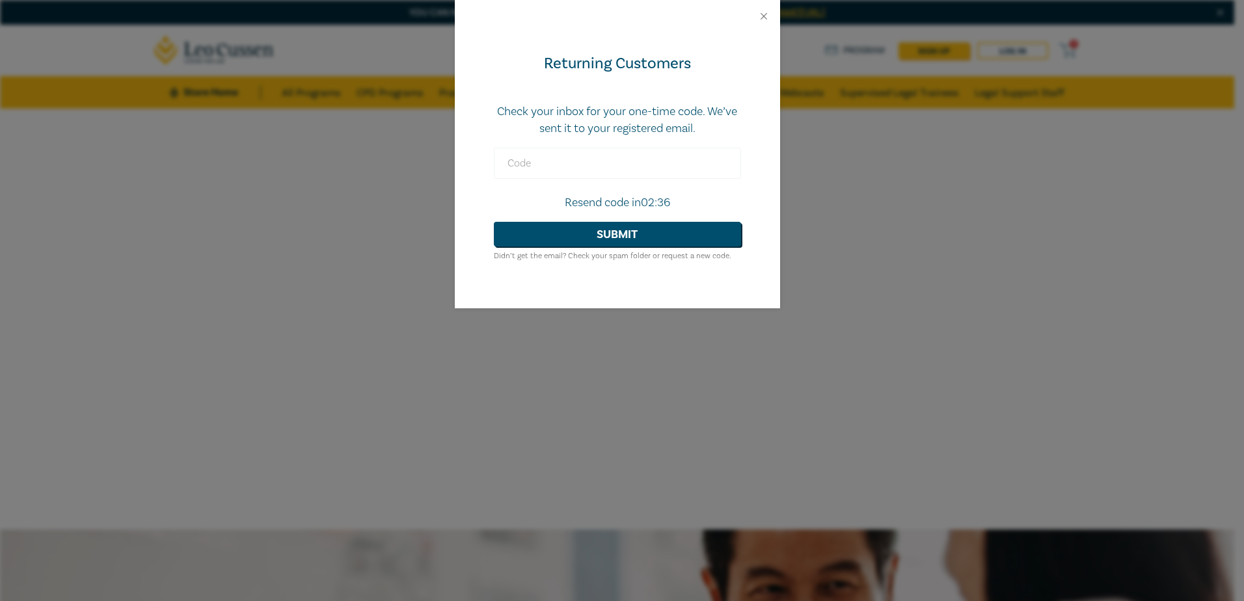 This screenshot has width=1244, height=601. Describe the element at coordinates (764, 16) in the screenshot. I see `button: Close` at that location.